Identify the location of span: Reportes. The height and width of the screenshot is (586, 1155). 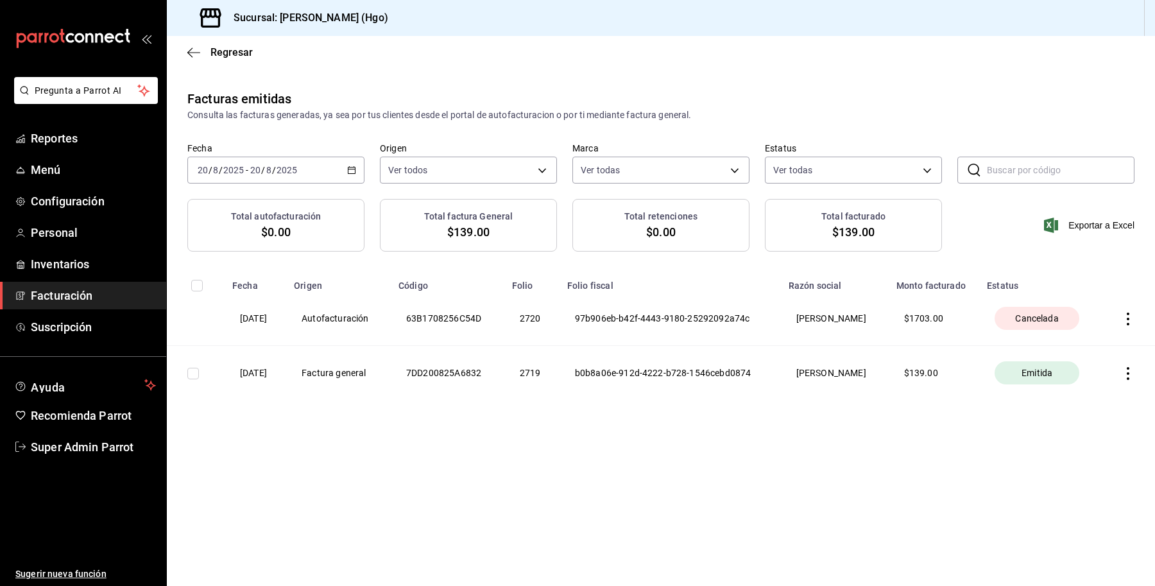
(93, 138).